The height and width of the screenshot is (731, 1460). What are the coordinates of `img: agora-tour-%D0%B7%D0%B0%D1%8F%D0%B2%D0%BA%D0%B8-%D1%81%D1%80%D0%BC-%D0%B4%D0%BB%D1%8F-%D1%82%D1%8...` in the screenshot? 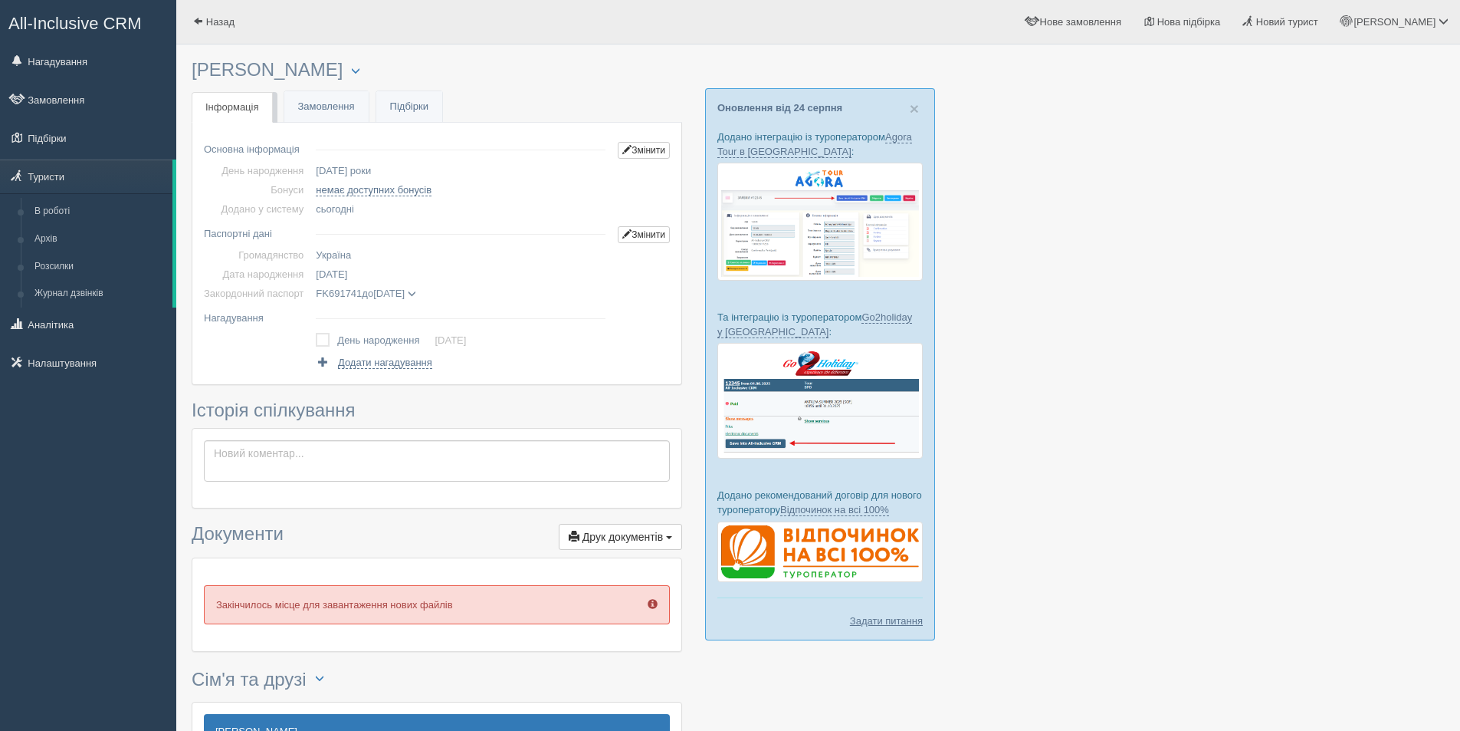 It's located at (820, 221).